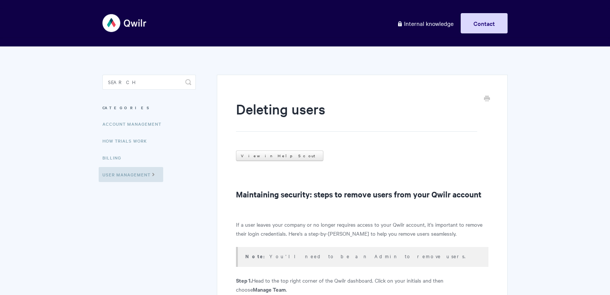  I want to click on a: Print this Article, so click(487, 99).